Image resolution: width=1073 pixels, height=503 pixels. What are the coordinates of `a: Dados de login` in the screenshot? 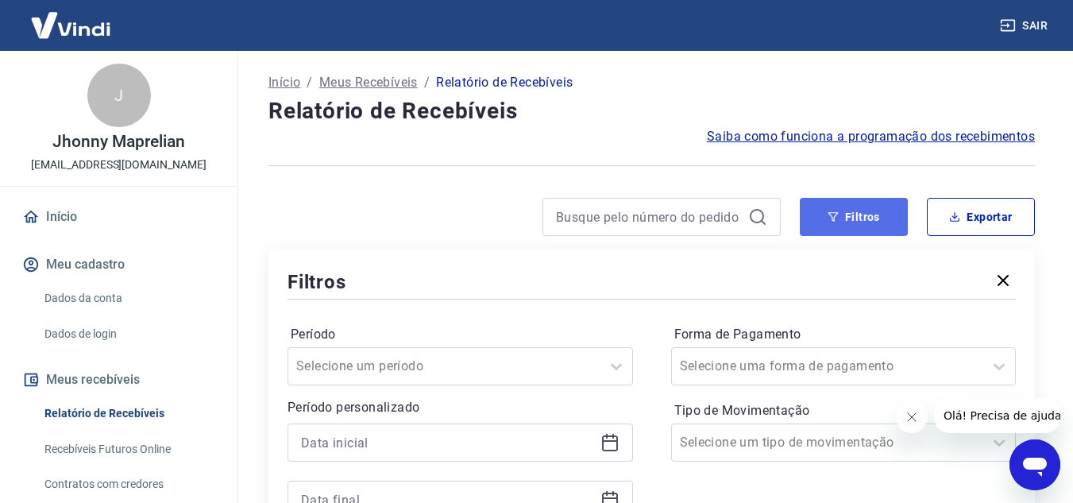 It's located at (128, 333).